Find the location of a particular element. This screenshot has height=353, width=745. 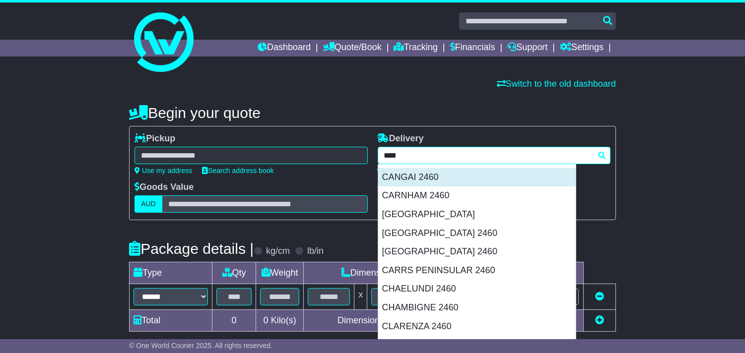

a: Dashboard is located at coordinates (284, 48).